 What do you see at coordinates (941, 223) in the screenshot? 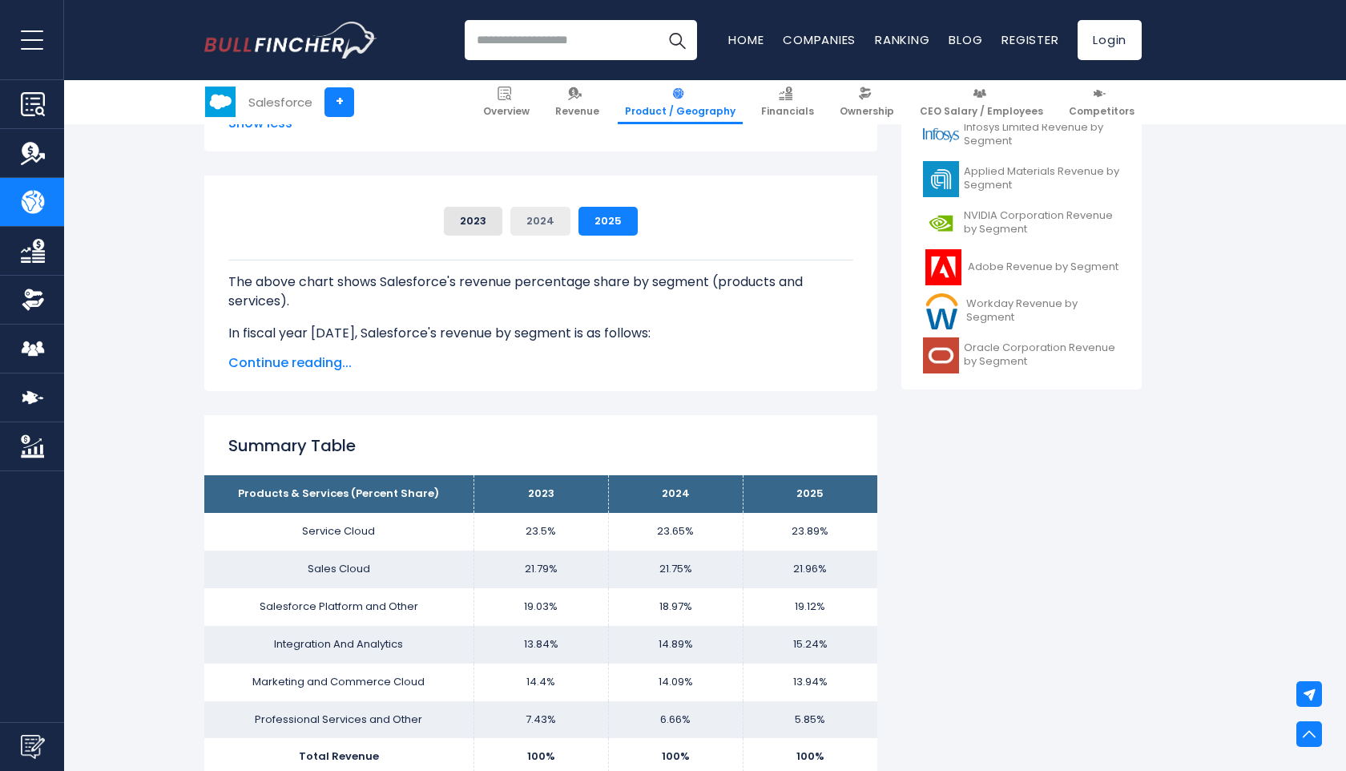
I see `img: NVDA logo` at bounding box center [941, 223].